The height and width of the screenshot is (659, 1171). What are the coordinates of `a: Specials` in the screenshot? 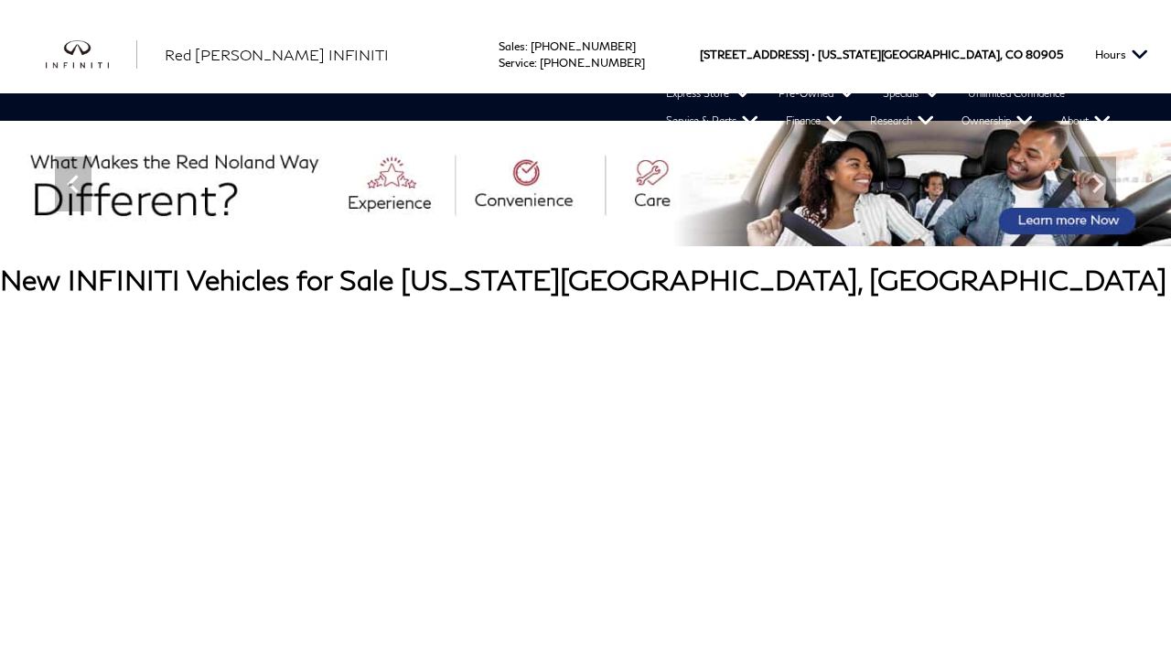 It's located at (911, 93).